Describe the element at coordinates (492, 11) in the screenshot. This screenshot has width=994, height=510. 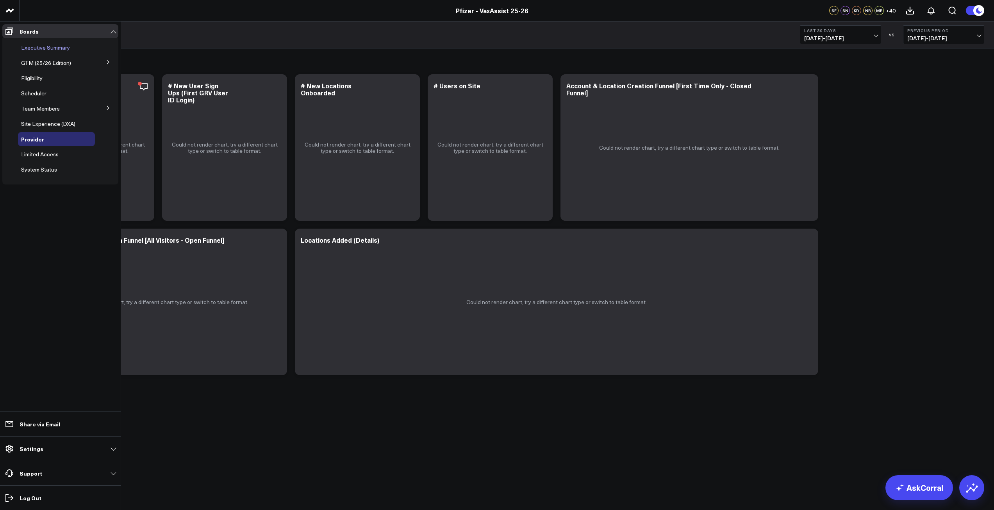
I see `a: Pfizer - VaxAssist 25-26` at that location.